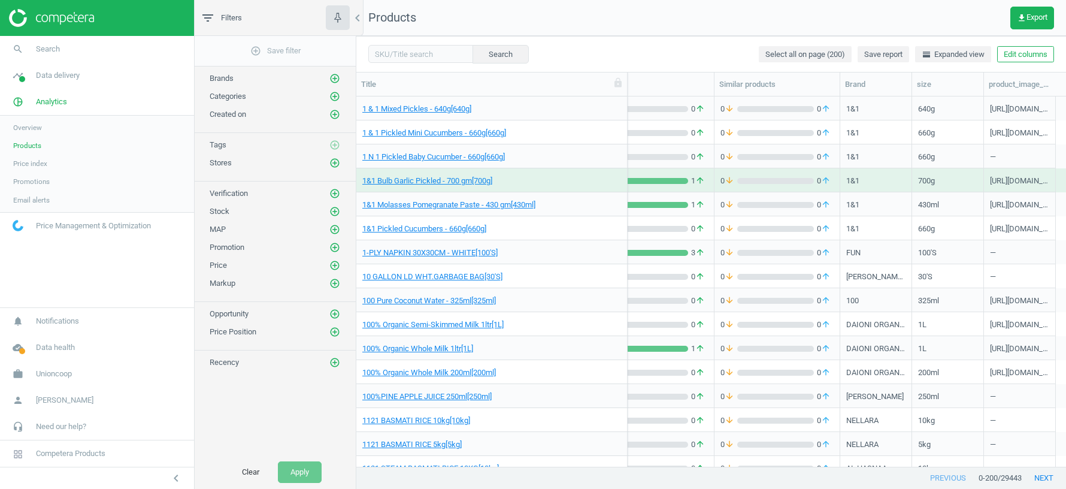 The width and height of the screenshot is (1066, 489). I want to click on button: Edit columns, so click(1025, 54).